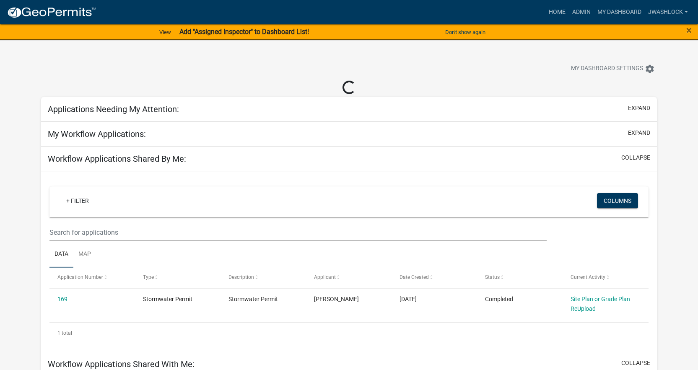 This screenshot has width=698, height=370. What do you see at coordinates (148, 277) in the screenshot?
I see `span: Type` at bounding box center [148, 277].